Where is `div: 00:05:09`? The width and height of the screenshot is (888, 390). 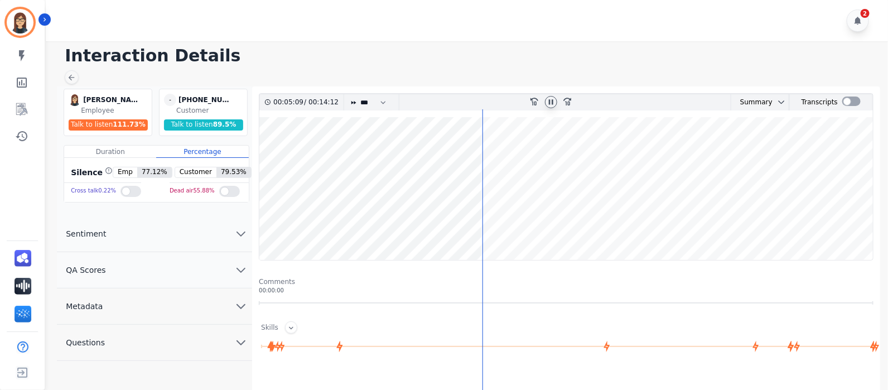
div: 00:05:09 is located at coordinates (288, 102).